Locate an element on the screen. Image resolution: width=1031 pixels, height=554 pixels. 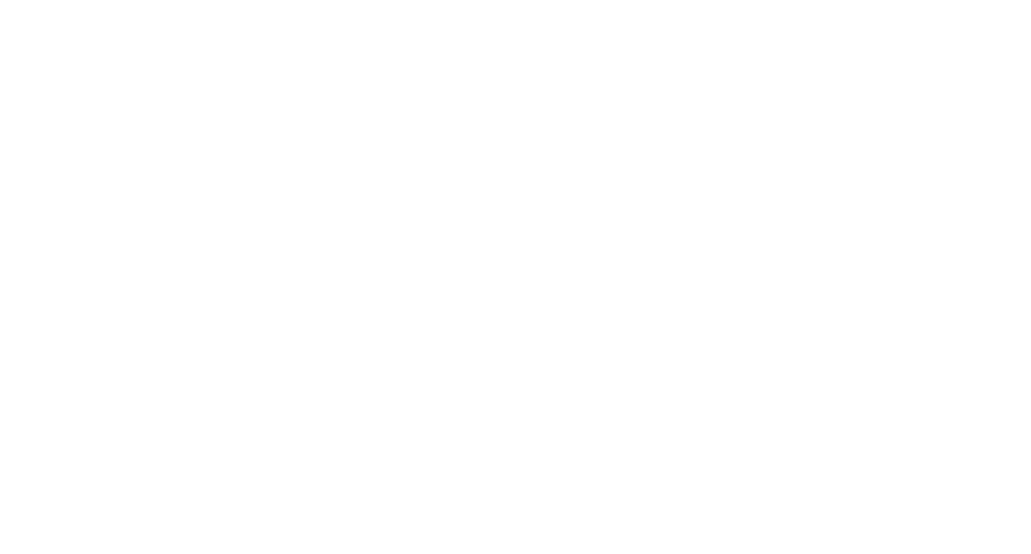
a: Σύνδεση is located at coordinates (704, 27).